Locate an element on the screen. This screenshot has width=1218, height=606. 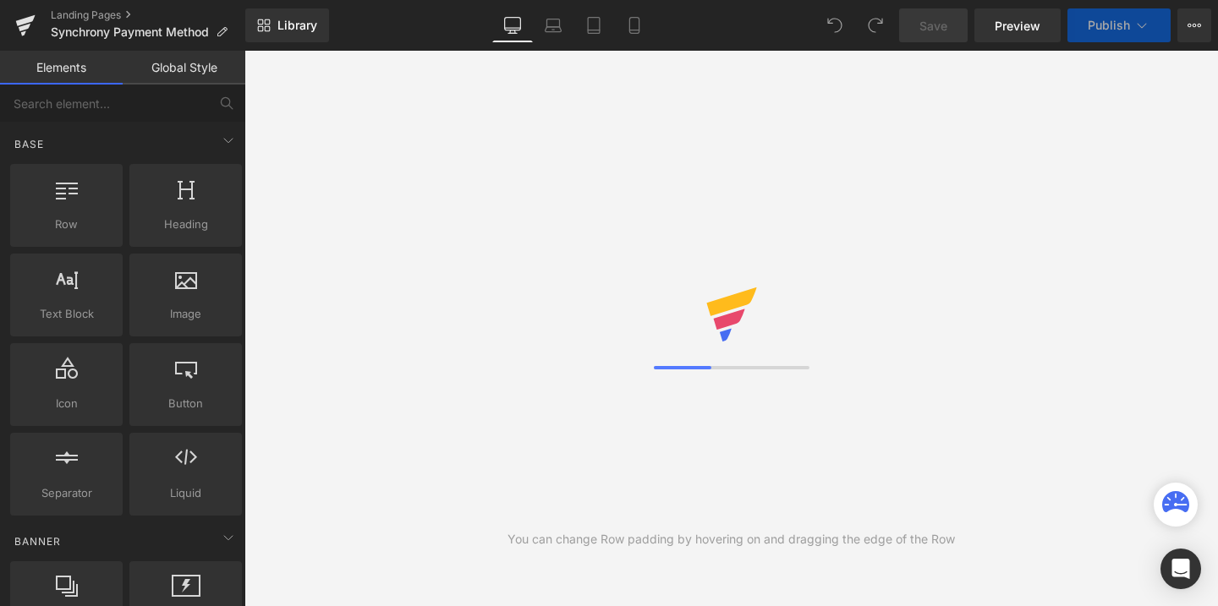
span: Text Block is located at coordinates (66, 314).